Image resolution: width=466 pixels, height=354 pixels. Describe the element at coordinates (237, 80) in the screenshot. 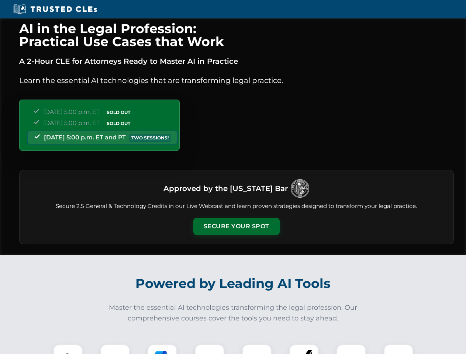

I see `p: Learn the essential AI technologies that are transforming legal practice.` at that location.